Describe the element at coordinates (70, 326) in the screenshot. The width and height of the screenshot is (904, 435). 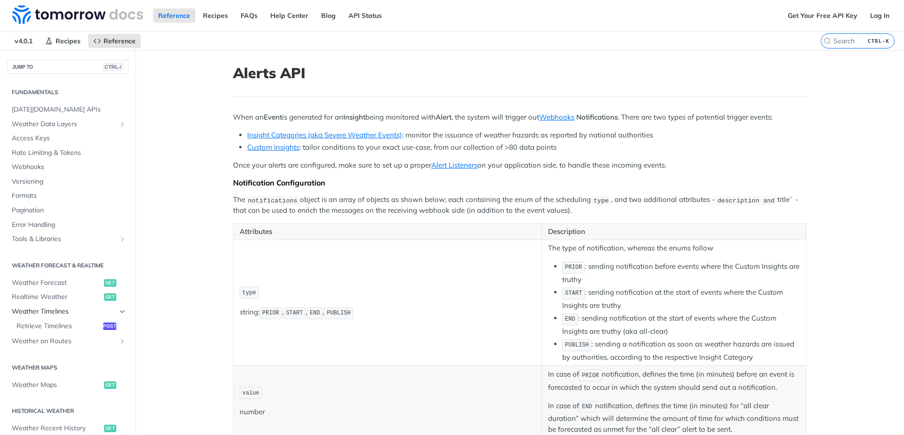
I see `a: Retrieve Timelinespost` at that location.